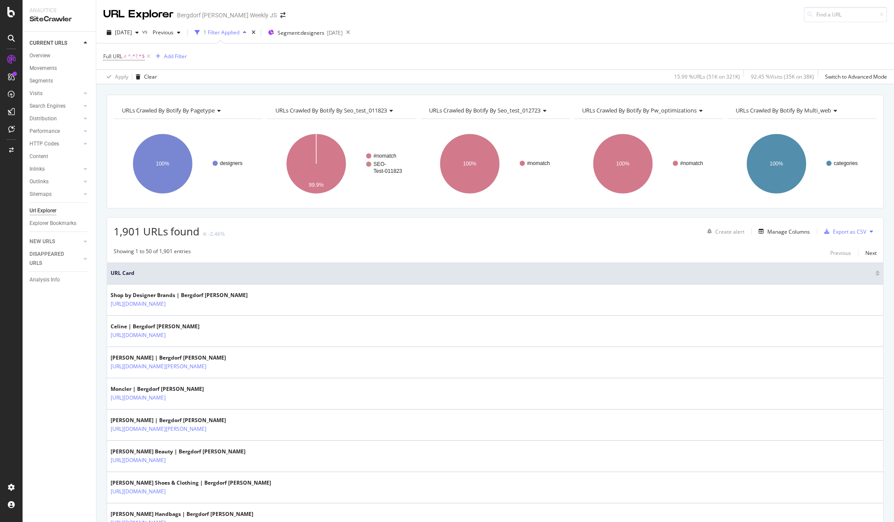  I want to click on div: arrow-right-arrow-left, so click(283, 15).